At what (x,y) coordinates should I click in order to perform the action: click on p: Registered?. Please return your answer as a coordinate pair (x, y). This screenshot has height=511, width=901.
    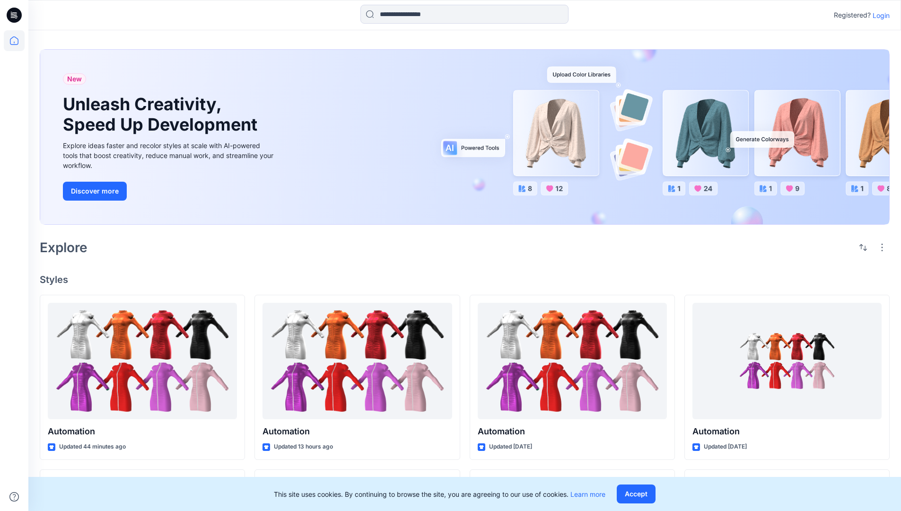
    Looking at the image, I should click on (853, 15).